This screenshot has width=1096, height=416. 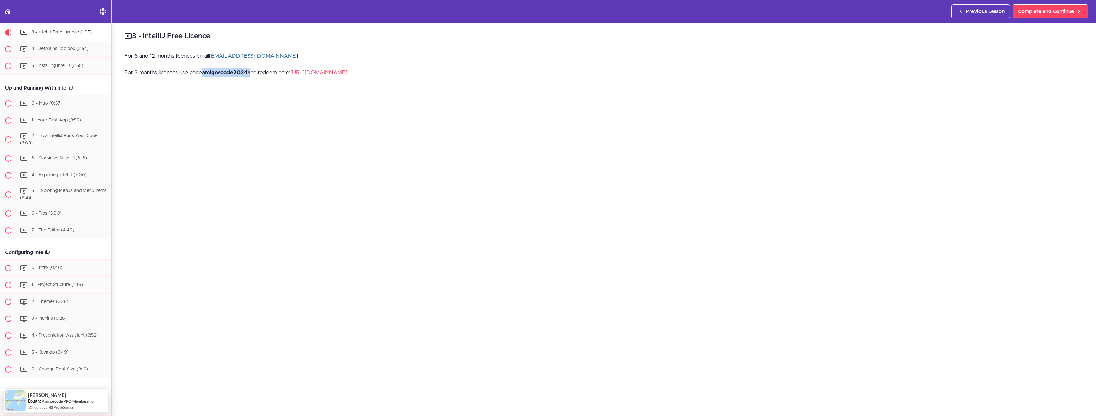 What do you see at coordinates (38, 407) in the screenshot?
I see `span: 10 hours ago` at bounding box center [38, 407].